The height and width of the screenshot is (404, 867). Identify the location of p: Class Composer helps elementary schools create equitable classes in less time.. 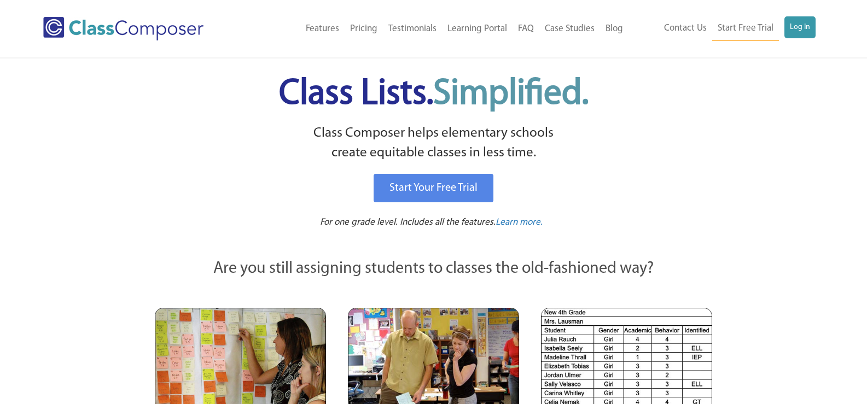
(434, 143).